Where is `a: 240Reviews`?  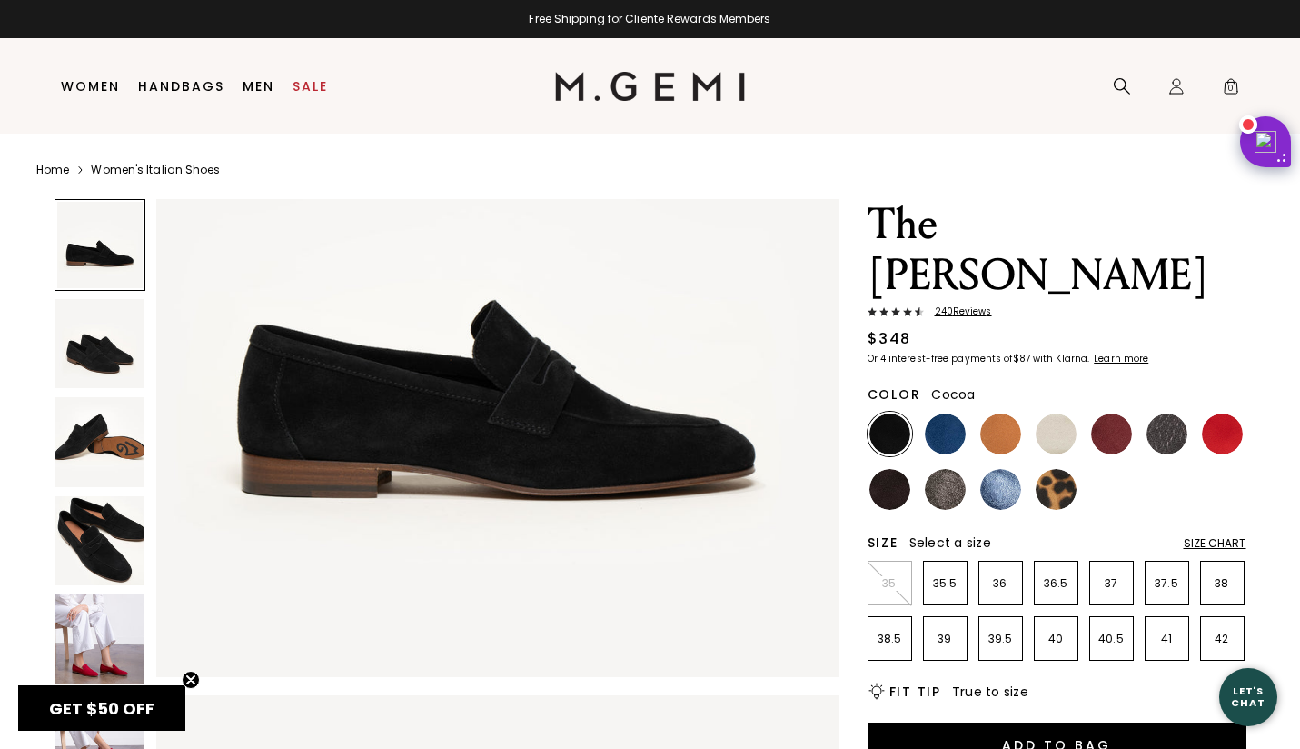 a: 240Reviews is located at coordinates (1057, 313).